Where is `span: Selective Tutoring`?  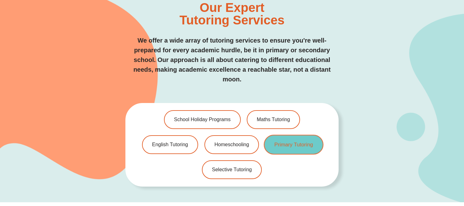
span: Selective Tutoring is located at coordinates (232, 170).